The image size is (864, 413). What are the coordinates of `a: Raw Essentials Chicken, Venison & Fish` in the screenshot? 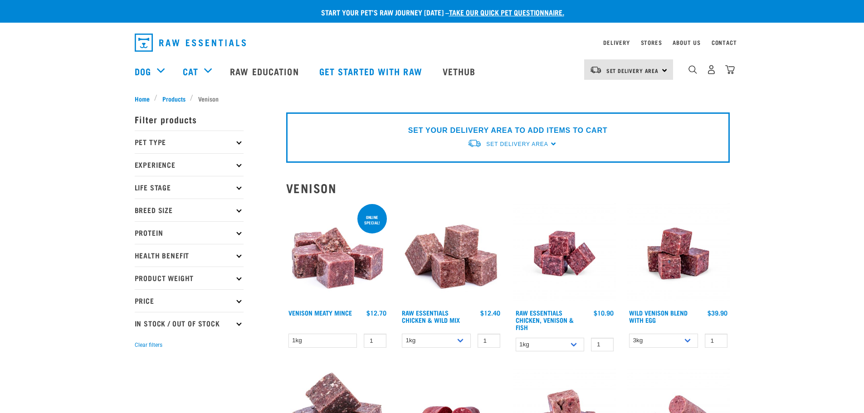 It's located at (544, 320).